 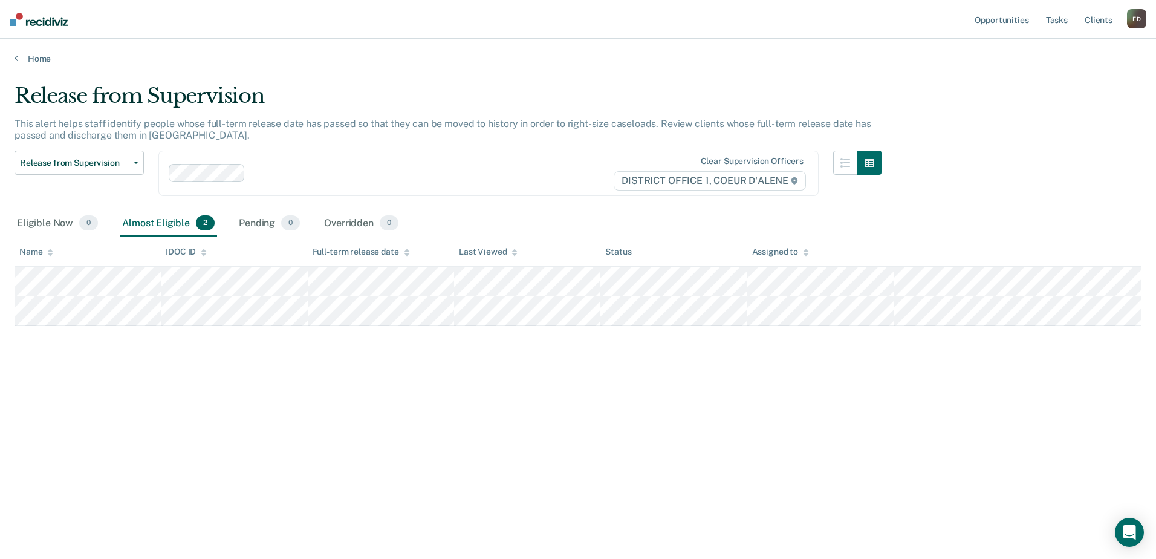 What do you see at coordinates (186, 252) in the screenshot?
I see `div: IDOC ID` at bounding box center [186, 252].